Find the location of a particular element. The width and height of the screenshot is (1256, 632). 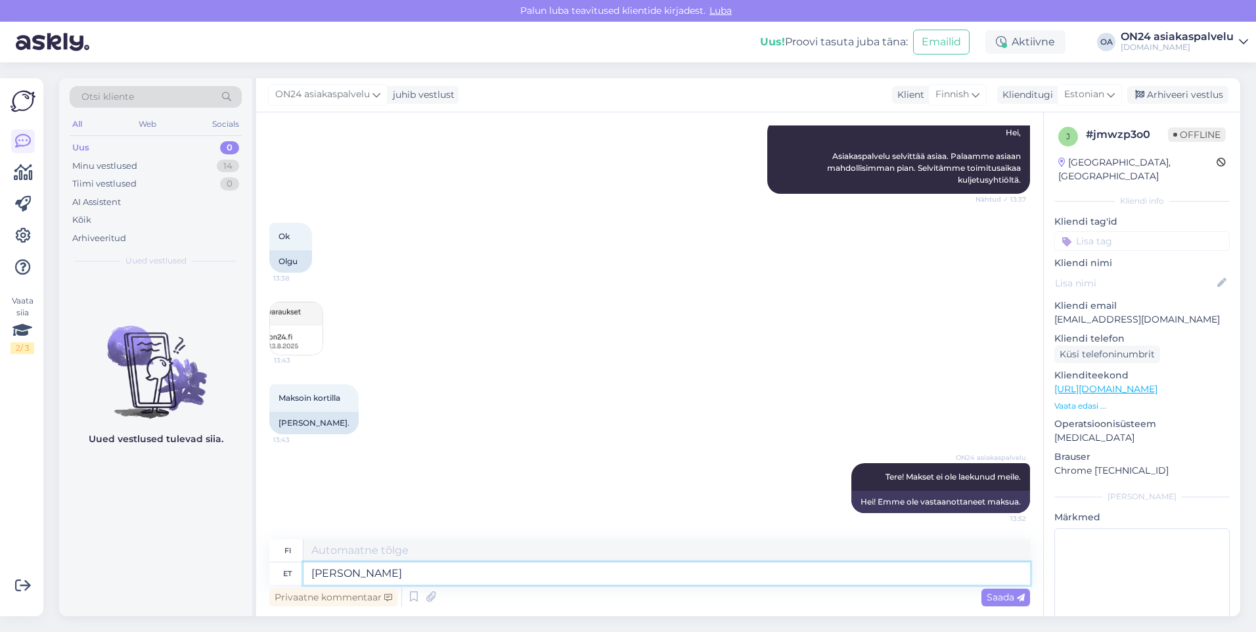

p: Uued vestlused tulevad siia. is located at coordinates (156, 439).